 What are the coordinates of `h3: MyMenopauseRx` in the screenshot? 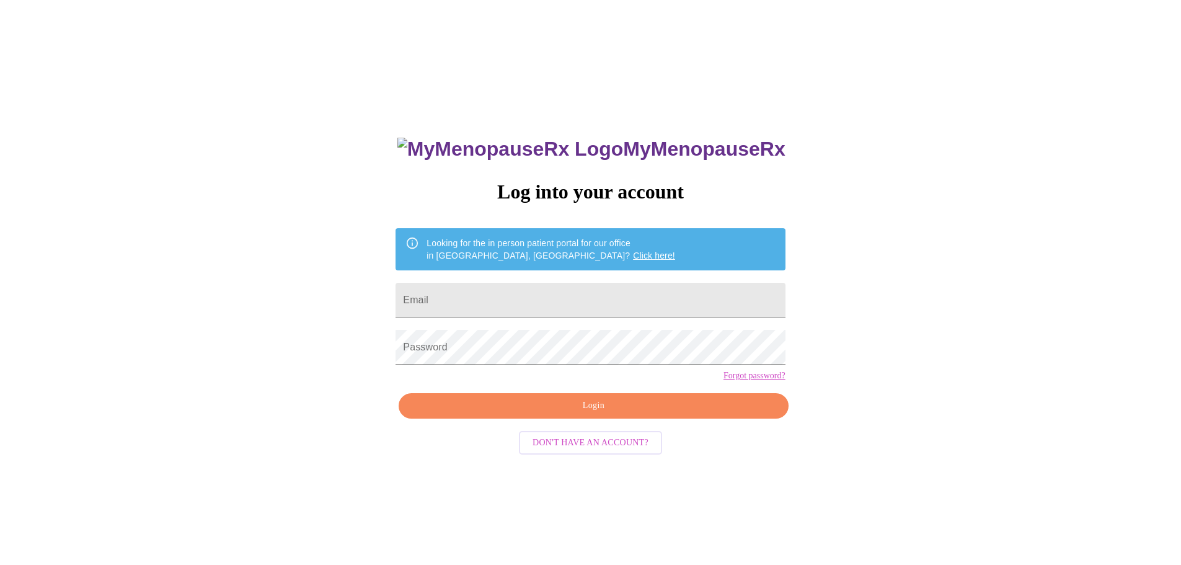 It's located at (591, 149).